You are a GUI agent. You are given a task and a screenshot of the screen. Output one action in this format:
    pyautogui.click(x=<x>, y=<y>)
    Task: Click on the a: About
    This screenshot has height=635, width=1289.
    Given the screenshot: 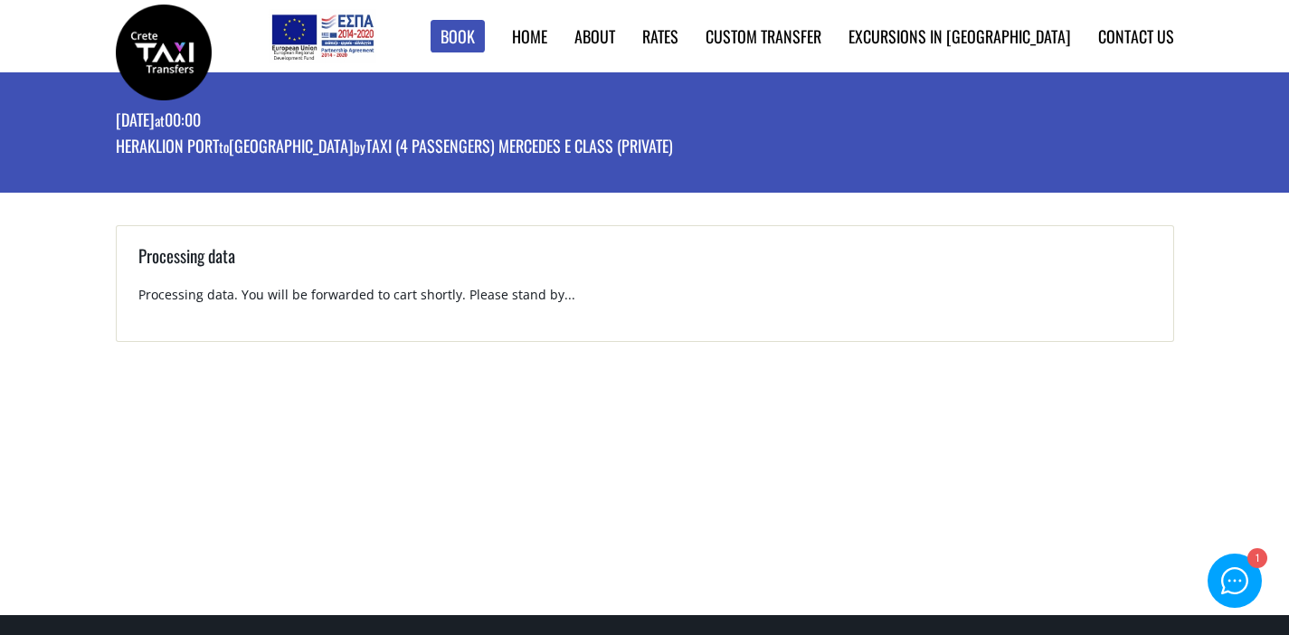 What is the action you would take?
    pyautogui.click(x=594, y=36)
    